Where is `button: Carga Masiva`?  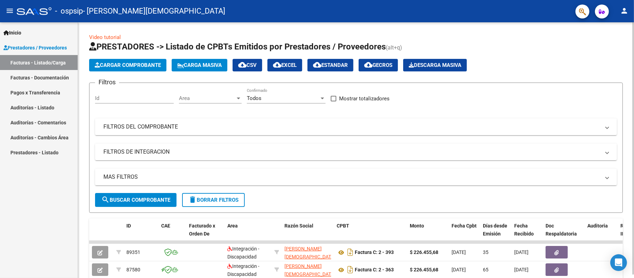
button: Carga Masiva is located at coordinates (200, 65).